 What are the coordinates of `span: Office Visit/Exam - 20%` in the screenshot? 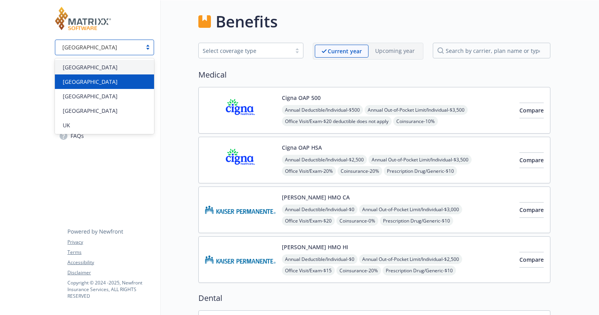 It's located at (309, 171).